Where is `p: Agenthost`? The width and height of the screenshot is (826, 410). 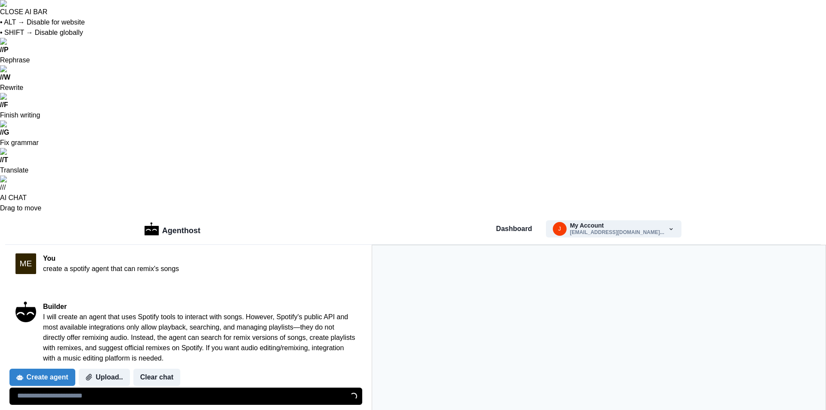
p: Agenthost is located at coordinates (181, 229).